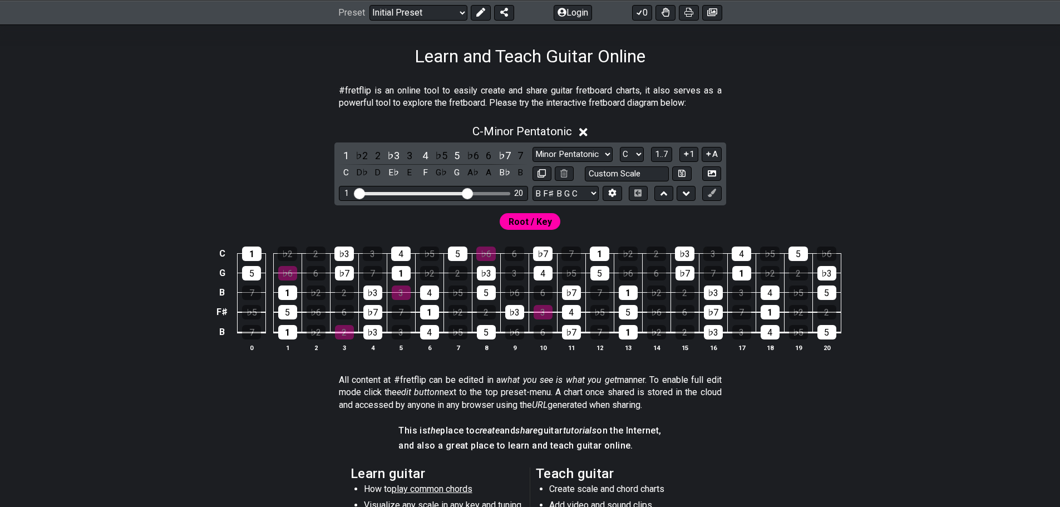 This screenshot has height=507, width=1060. What do you see at coordinates (222, 292) in the screenshot?
I see `td: B` at bounding box center [222, 292].